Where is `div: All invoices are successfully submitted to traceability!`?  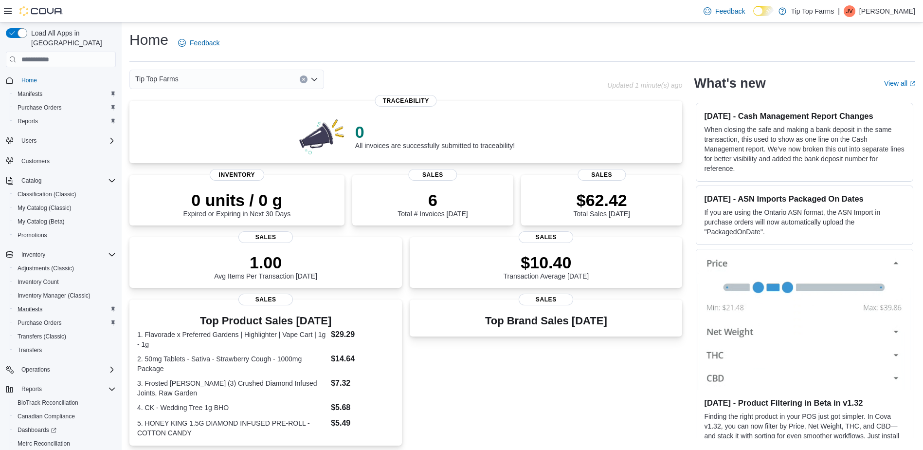 div: All invoices are successfully submitted to traceability! is located at coordinates (435, 136).